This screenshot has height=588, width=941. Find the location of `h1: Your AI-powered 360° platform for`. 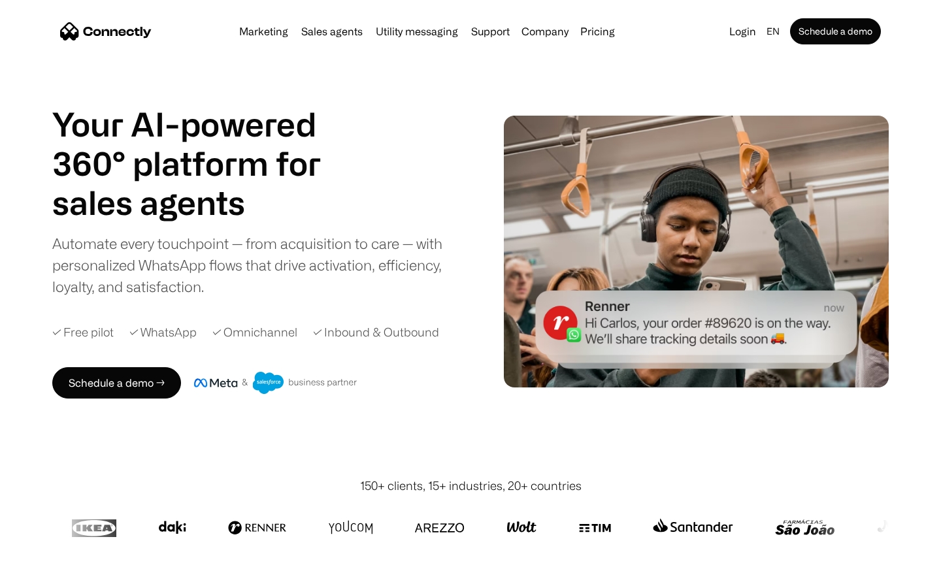

h1: Your AI-powered 360° platform for is located at coordinates (203, 144).